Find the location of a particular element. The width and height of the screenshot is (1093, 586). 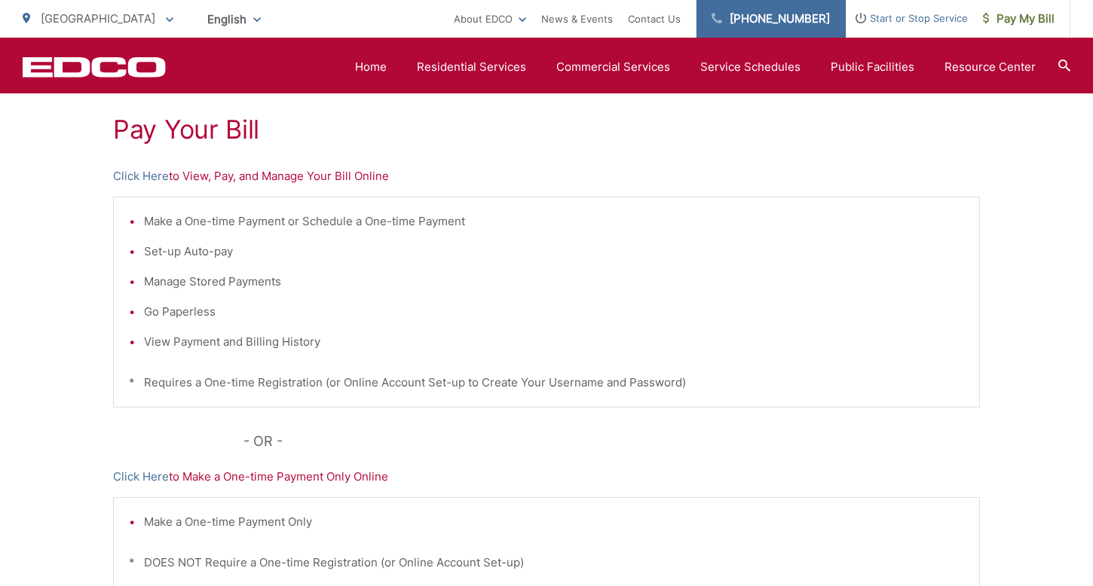

a: About EDCO is located at coordinates (490, 19).